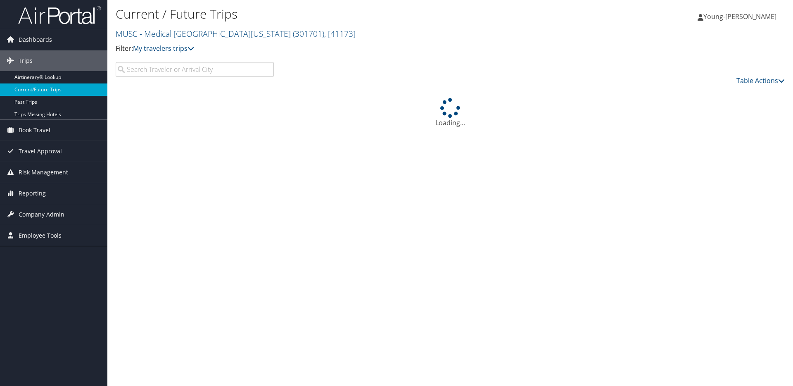  What do you see at coordinates (34, 130) in the screenshot?
I see `span: Book Travel` at bounding box center [34, 130].